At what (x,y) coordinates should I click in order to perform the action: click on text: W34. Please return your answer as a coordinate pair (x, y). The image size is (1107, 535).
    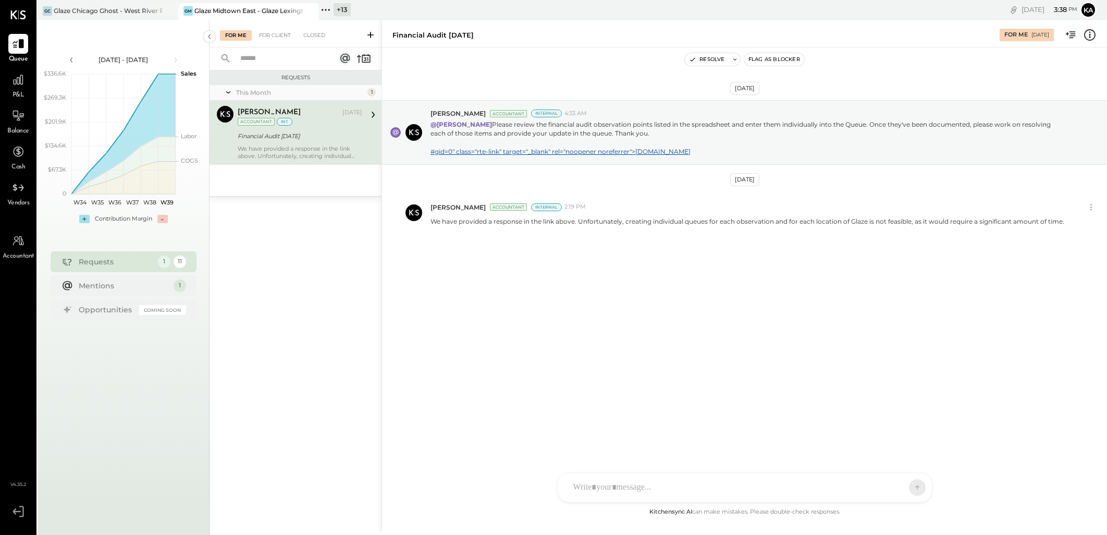
    Looking at the image, I should click on (80, 202).